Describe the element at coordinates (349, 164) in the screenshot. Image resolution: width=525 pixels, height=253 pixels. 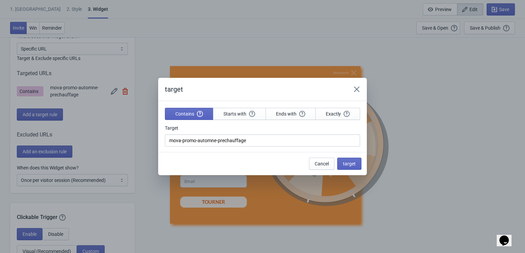
I see `button: target` at that location.